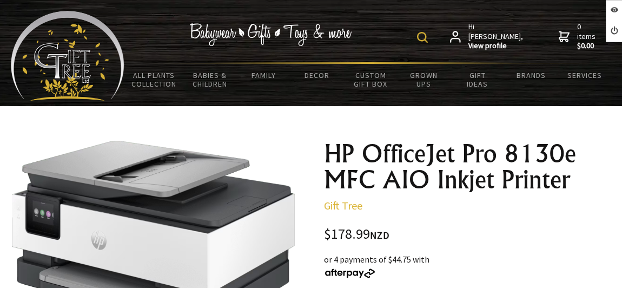 This screenshot has height=288, width=622. What do you see at coordinates (424, 79) in the screenshot?
I see `a: Grown Ups` at bounding box center [424, 79].